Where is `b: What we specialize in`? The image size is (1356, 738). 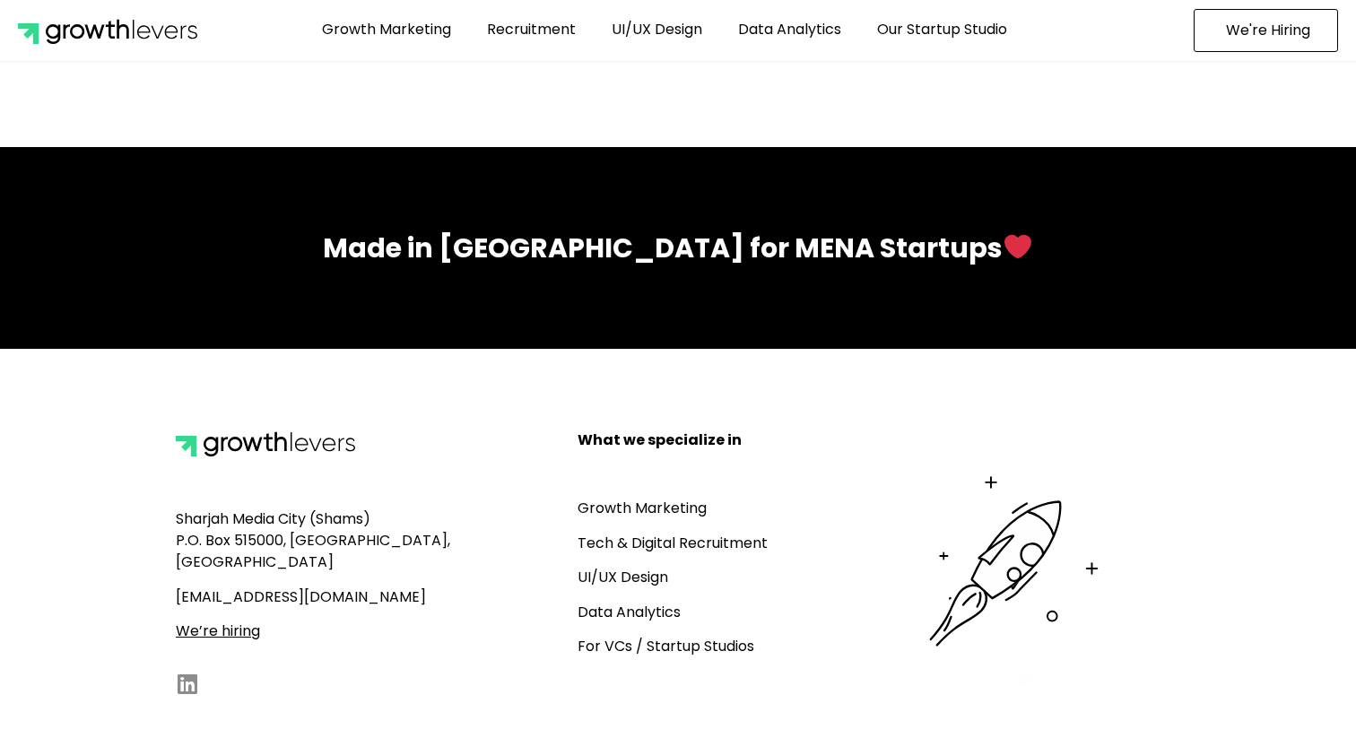 b: What we specialize in is located at coordinates (659, 440).